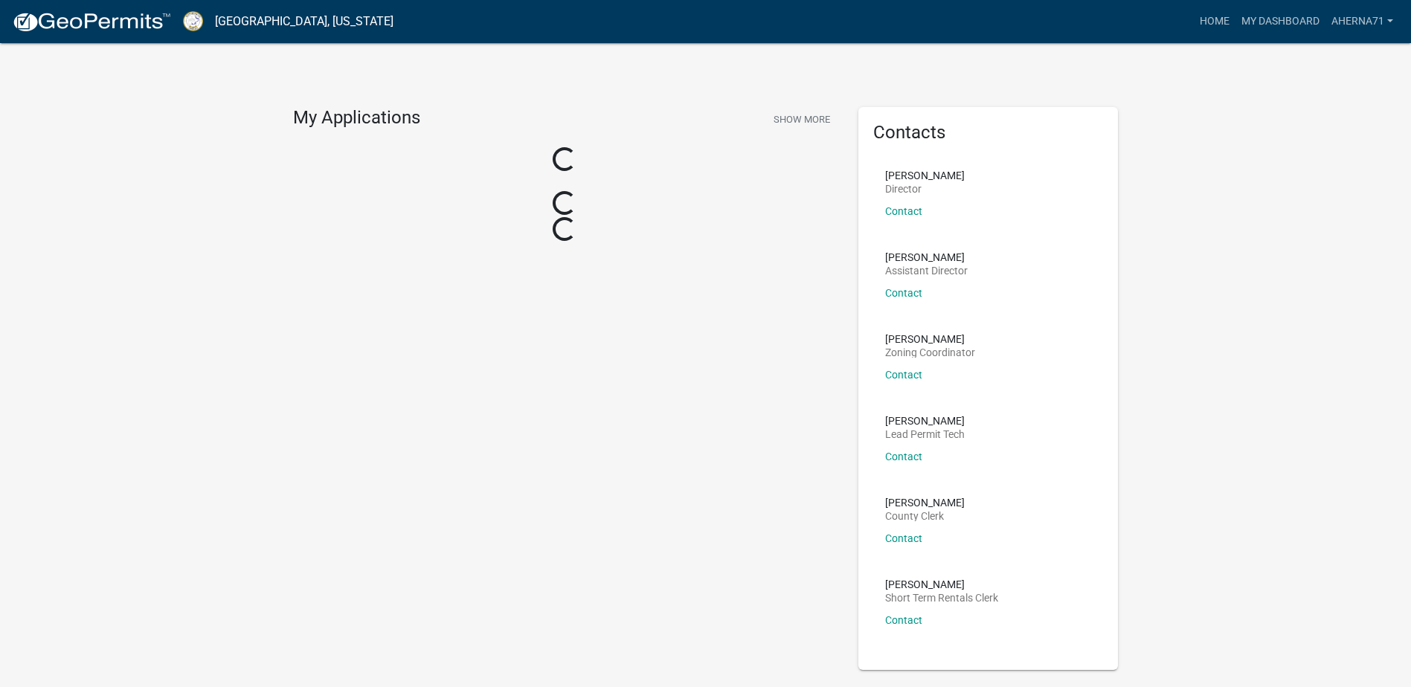 This screenshot has width=1411, height=687. What do you see at coordinates (941, 598) in the screenshot?
I see `p: Short Term Rentals Clerk` at bounding box center [941, 598].